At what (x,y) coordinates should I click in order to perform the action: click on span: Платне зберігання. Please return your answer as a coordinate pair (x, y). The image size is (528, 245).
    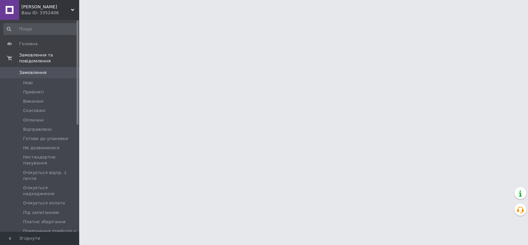
    Looking at the image, I should click on (44, 222).